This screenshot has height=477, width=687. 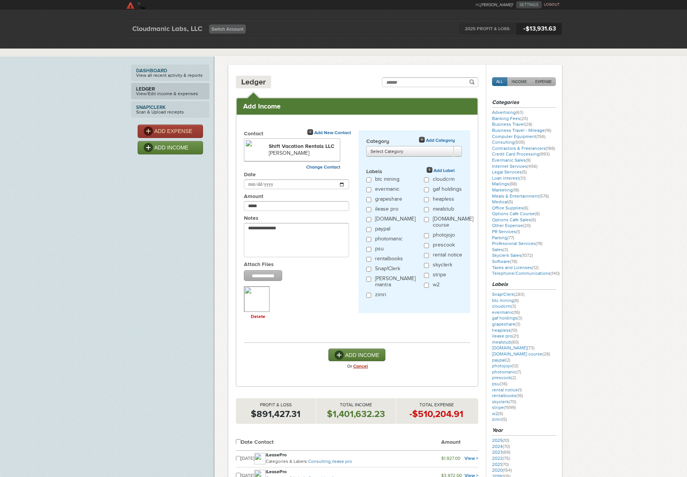 I want to click on a: Cancel, so click(x=361, y=366).